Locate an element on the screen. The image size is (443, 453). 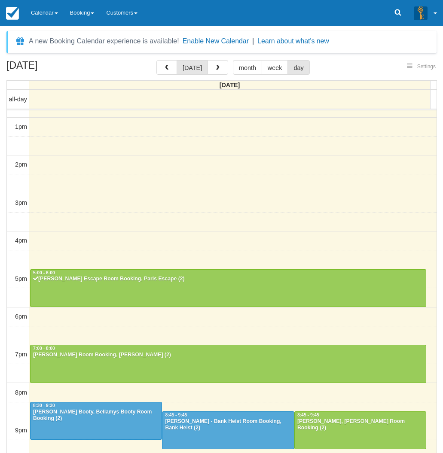
span: 7:00 - 8:00 is located at coordinates (44, 348).